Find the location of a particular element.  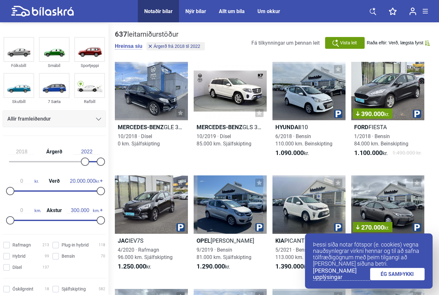

span: Verð is located at coordinates (54, 181).